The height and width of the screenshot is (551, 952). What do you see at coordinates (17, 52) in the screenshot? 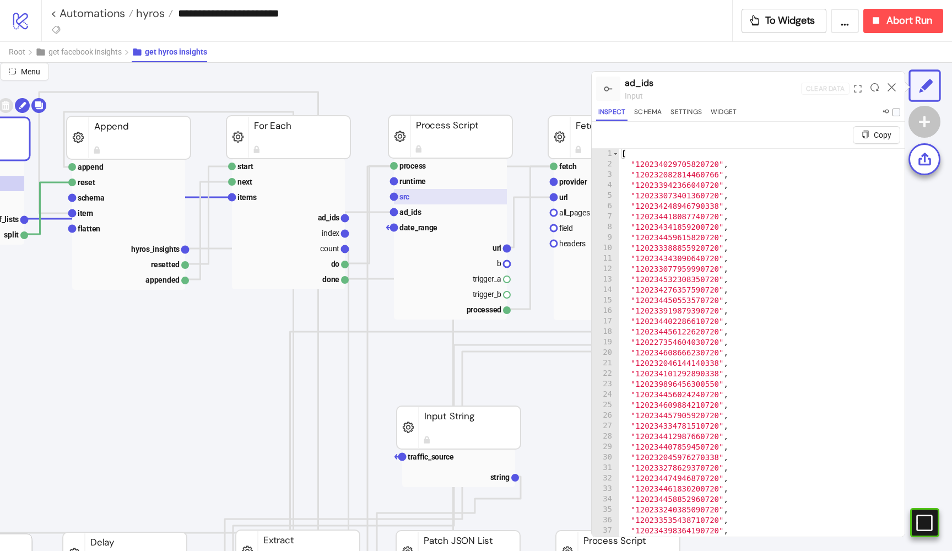
I see `span: Root` at bounding box center [17, 52].